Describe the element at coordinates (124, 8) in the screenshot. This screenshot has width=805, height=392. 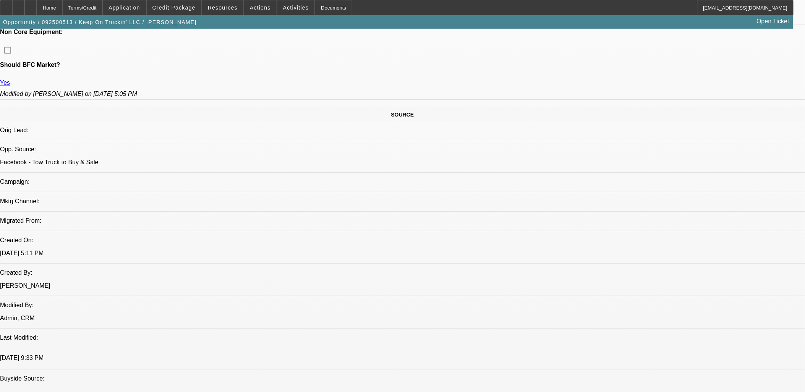
I see `span: Application` at that location.